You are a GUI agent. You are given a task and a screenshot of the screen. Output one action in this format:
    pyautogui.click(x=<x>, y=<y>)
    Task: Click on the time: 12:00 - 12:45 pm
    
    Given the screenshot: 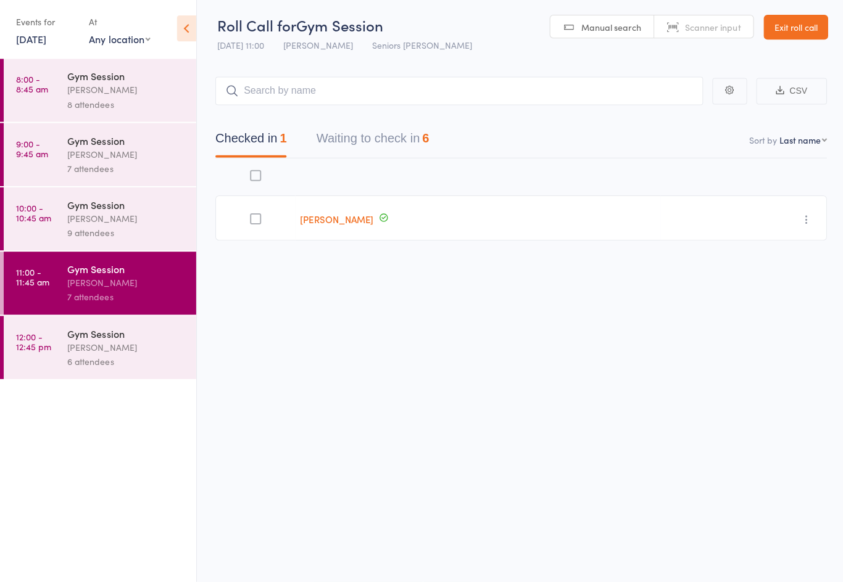 What is the action you would take?
    pyautogui.click(x=33, y=342)
    